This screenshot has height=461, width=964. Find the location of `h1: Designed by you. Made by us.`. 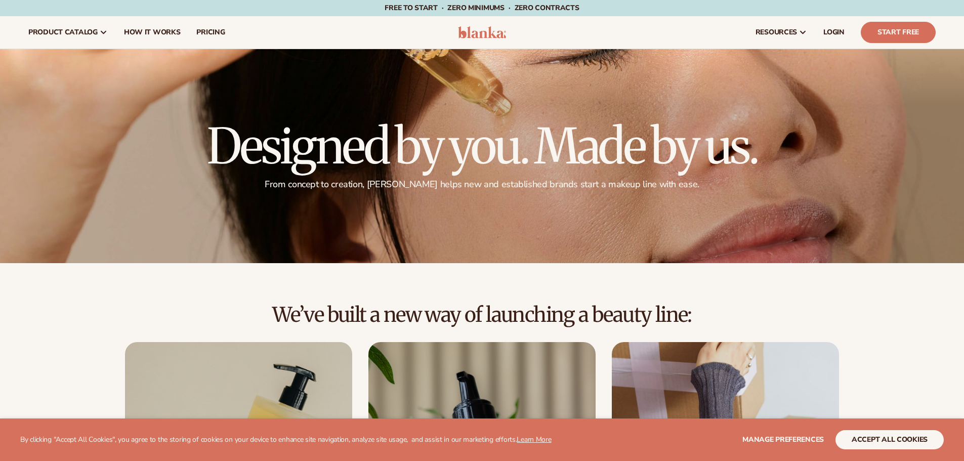

h1: Designed by you. Made by us. is located at coordinates (482, 146).